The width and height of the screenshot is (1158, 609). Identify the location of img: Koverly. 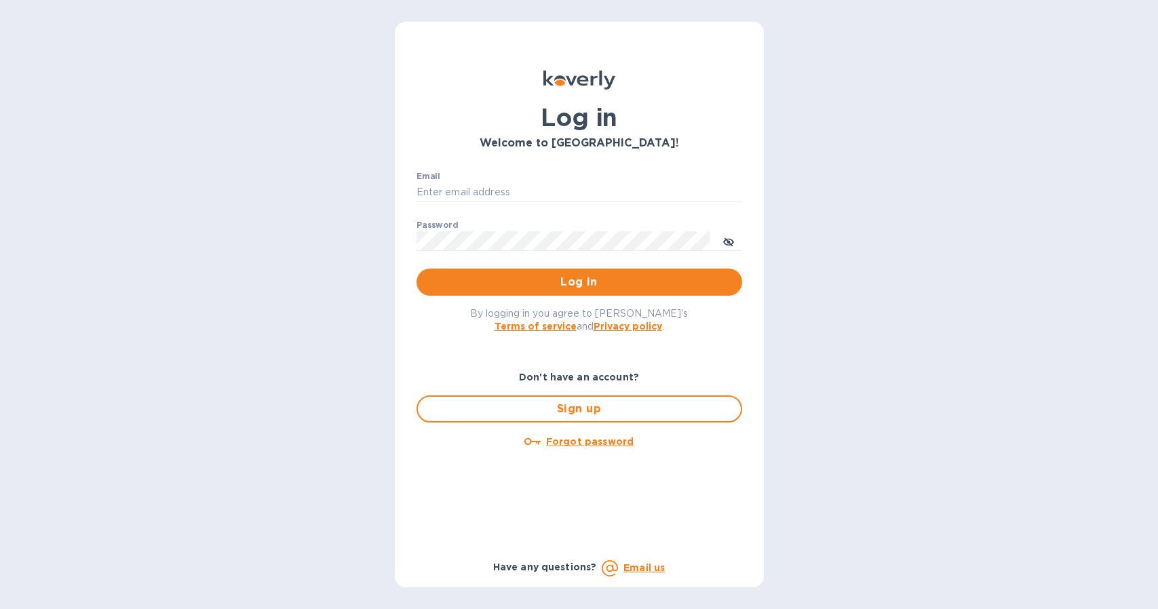
(579, 80).